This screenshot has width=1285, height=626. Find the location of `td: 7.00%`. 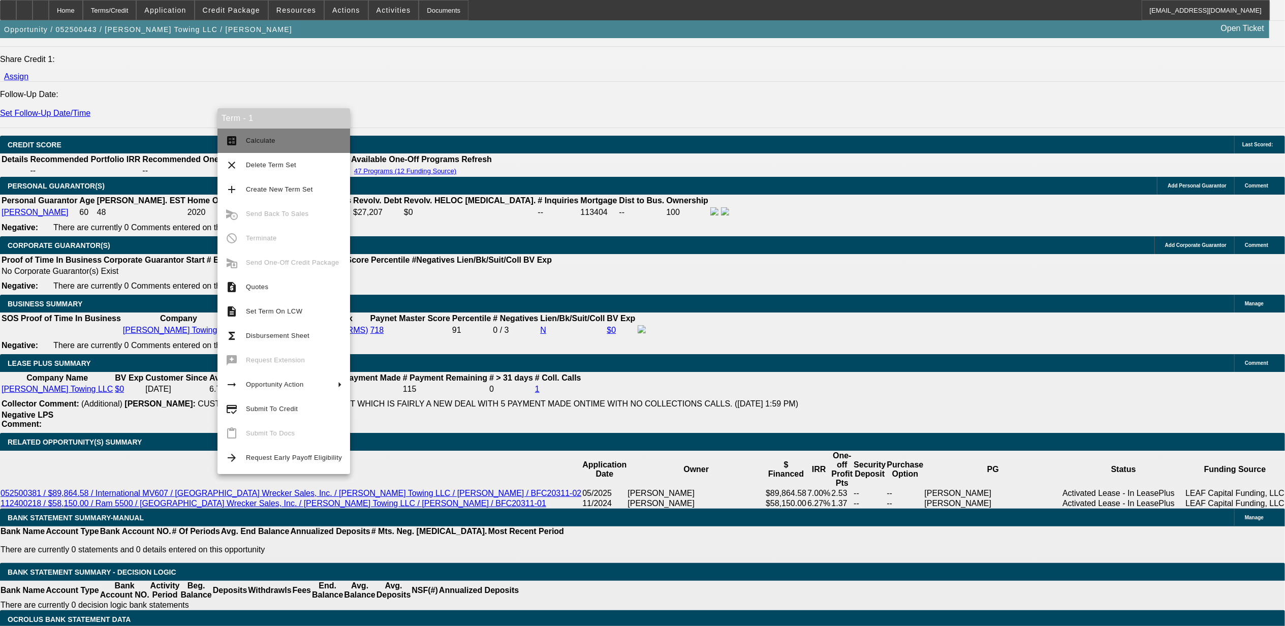

td: 7.00% is located at coordinates (819, 493).